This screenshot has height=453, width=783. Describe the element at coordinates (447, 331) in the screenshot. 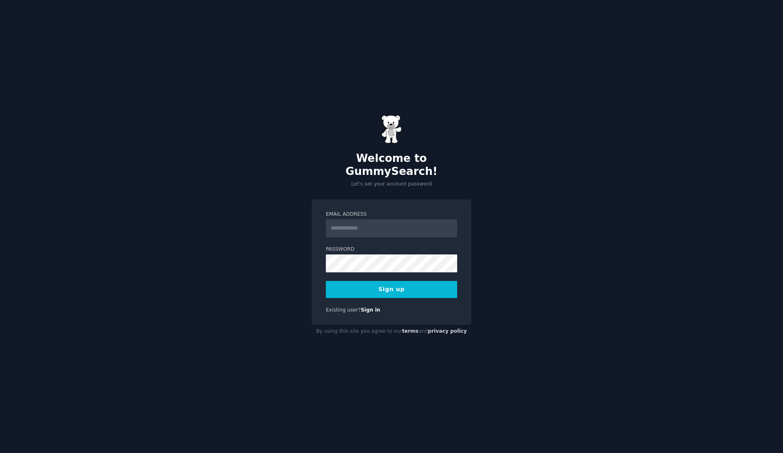

I see `a: privacy policy` at that location.